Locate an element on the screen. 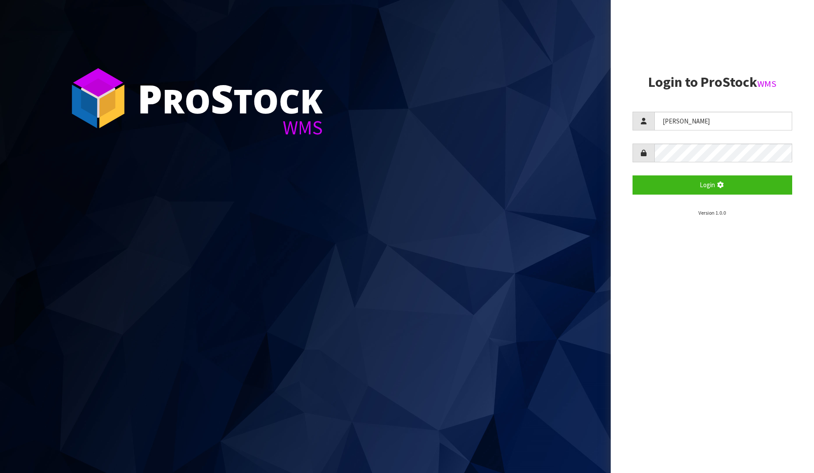 The height and width of the screenshot is (473, 814). button: Login is located at coordinates (712, 185).